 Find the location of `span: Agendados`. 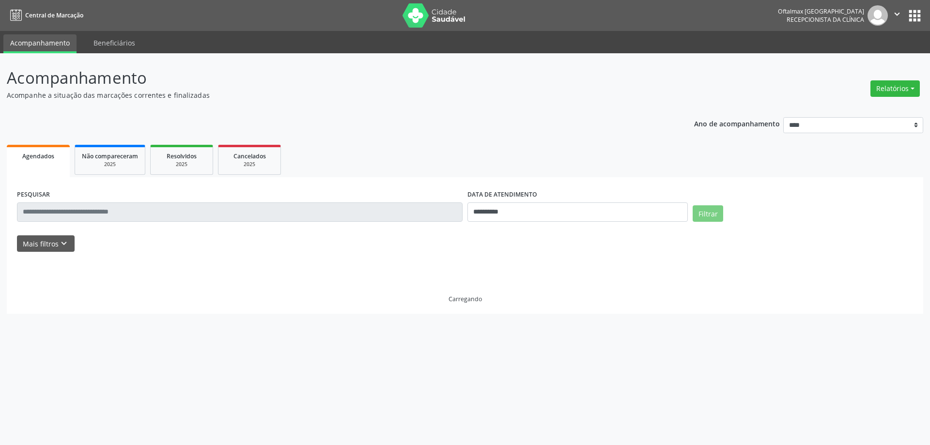

span: Agendados is located at coordinates (38, 156).